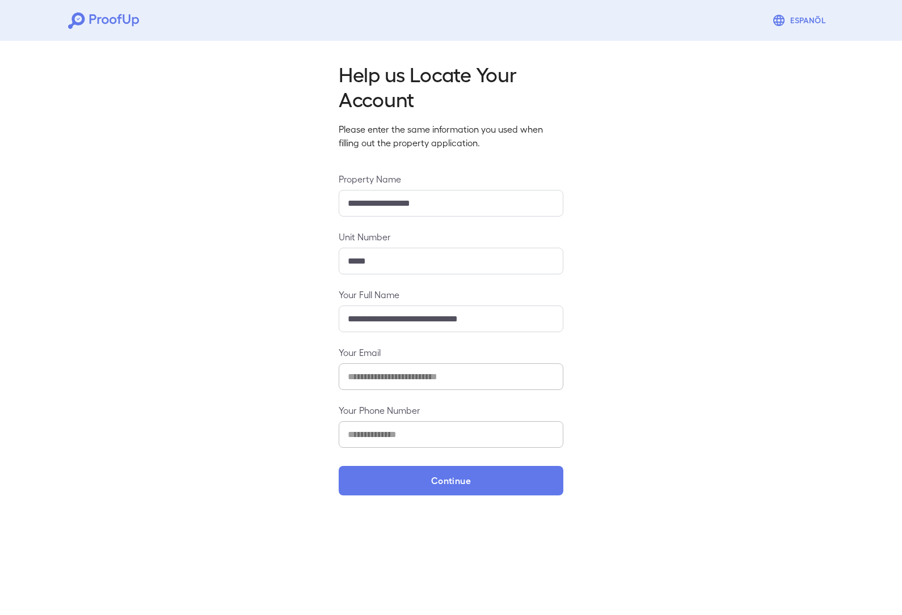 The image size is (902, 615). Describe the element at coordinates (451, 294) in the screenshot. I see `label: Your Full Name` at that location.